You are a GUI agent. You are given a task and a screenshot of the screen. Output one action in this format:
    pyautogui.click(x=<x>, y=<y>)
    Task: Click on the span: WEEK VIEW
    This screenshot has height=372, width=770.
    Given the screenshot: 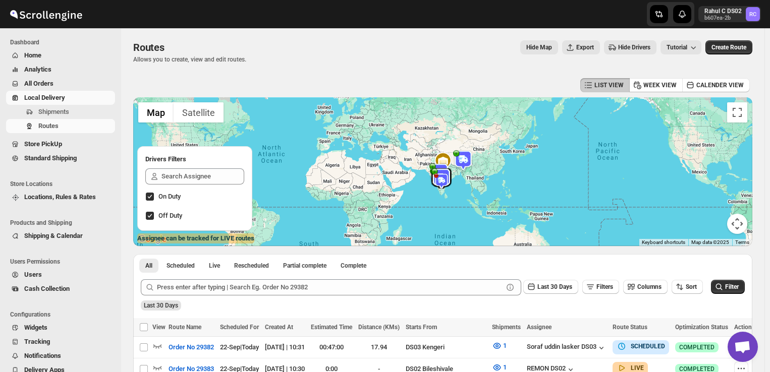 What is the action you would take?
    pyautogui.click(x=660, y=85)
    